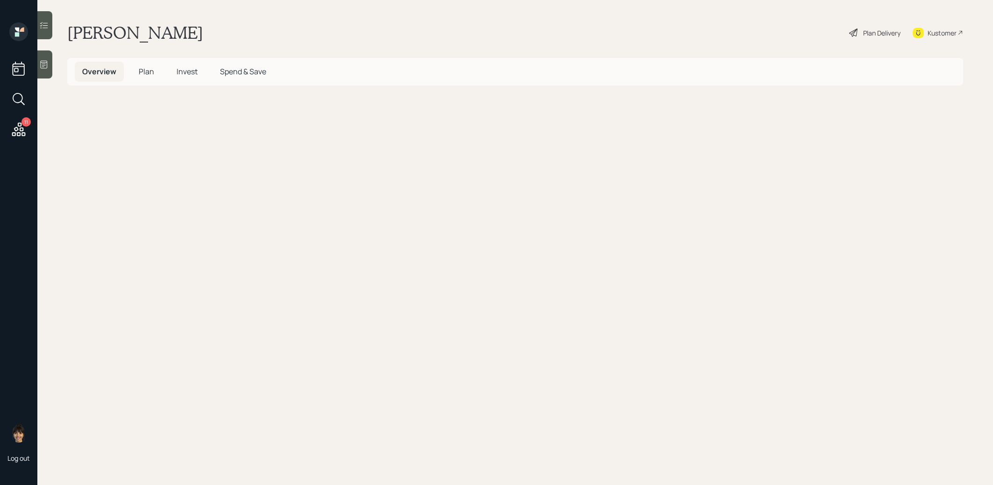  What do you see at coordinates (187, 71) in the screenshot?
I see `span: Invest` at bounding box center [187, 71].